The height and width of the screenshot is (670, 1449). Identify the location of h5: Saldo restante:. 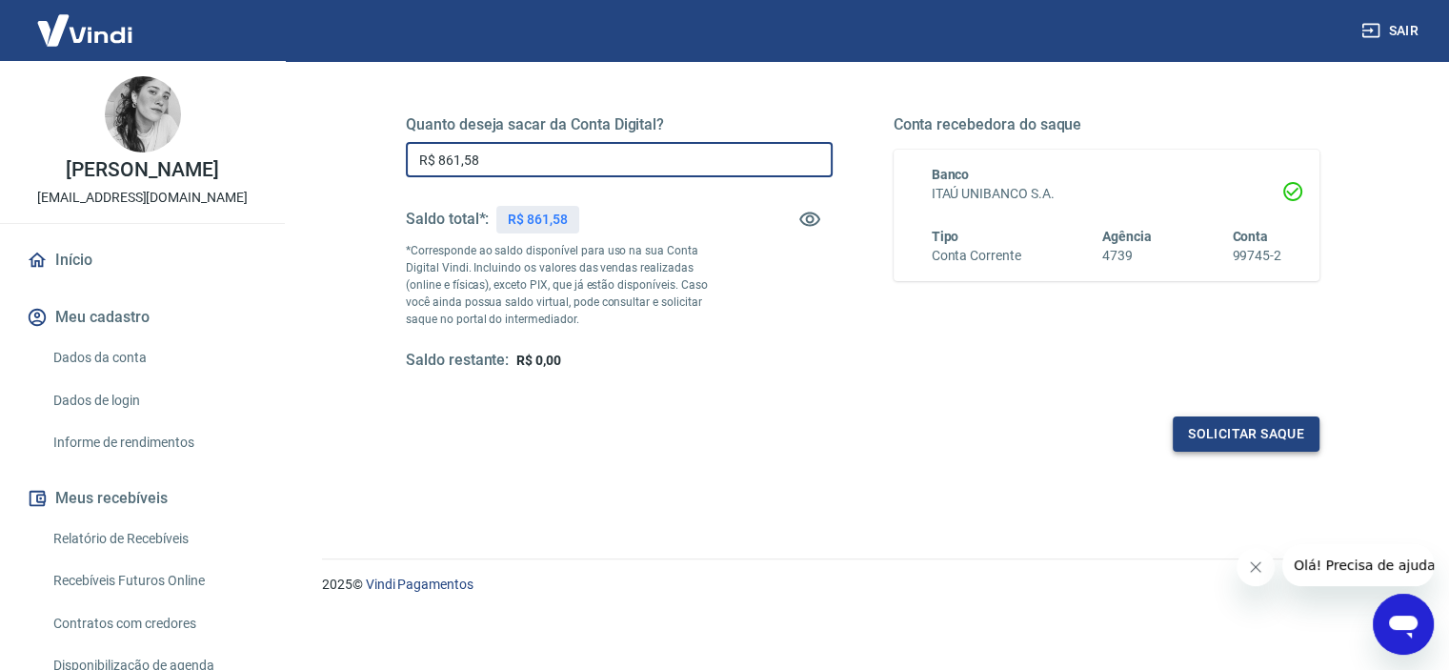
(457, 360).